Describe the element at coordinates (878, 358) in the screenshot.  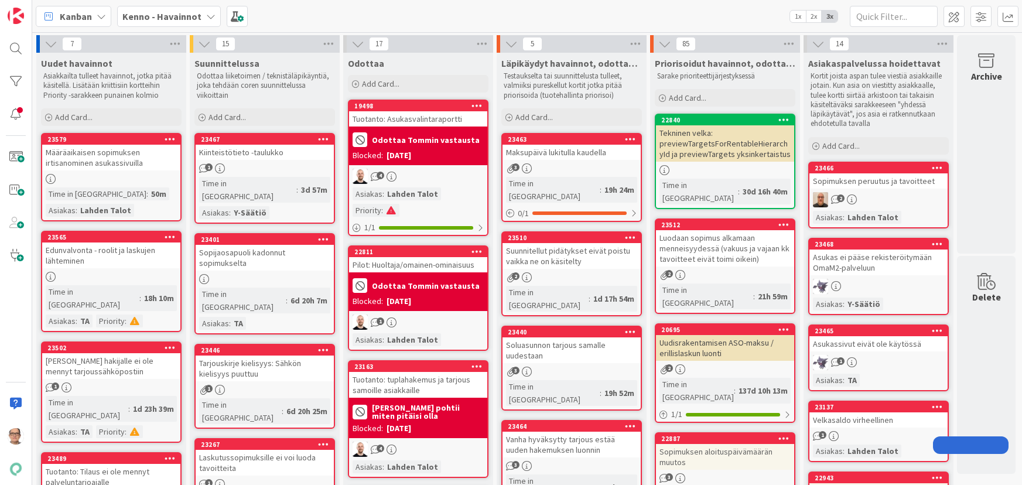
I see `a: 23465Asukassivut eivät ole käytössäLMAsiakas:TA` at that location.